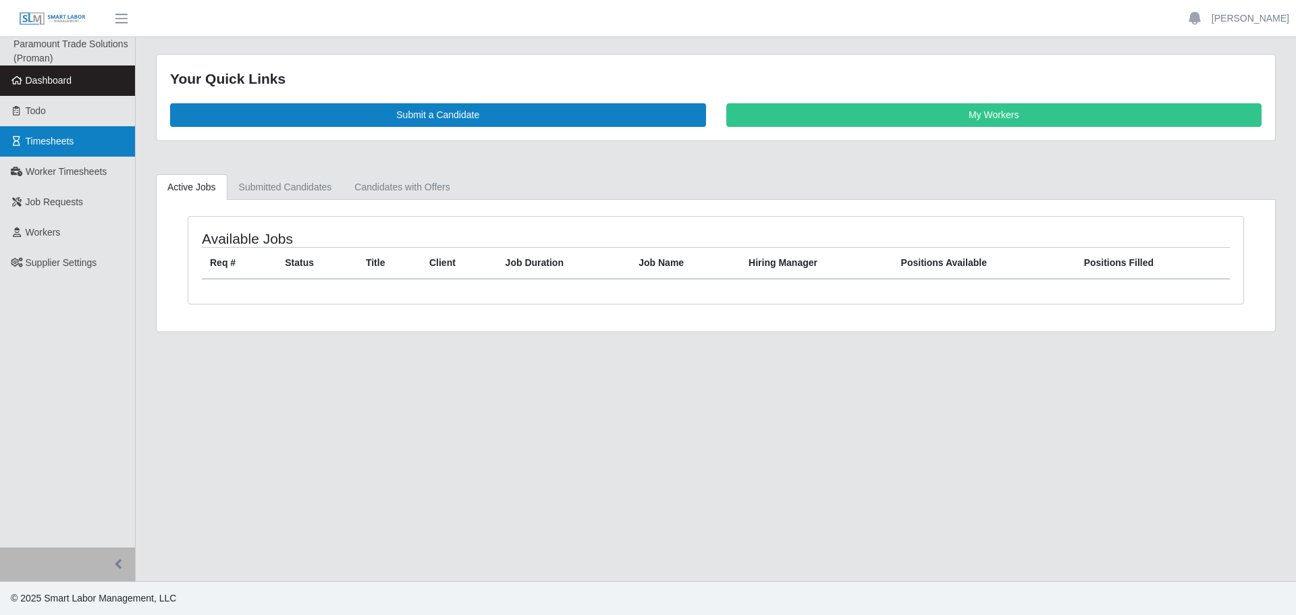 The height and width of the screenshot is (615, 1296). I want to click on span: Workers, so click(43, 232).